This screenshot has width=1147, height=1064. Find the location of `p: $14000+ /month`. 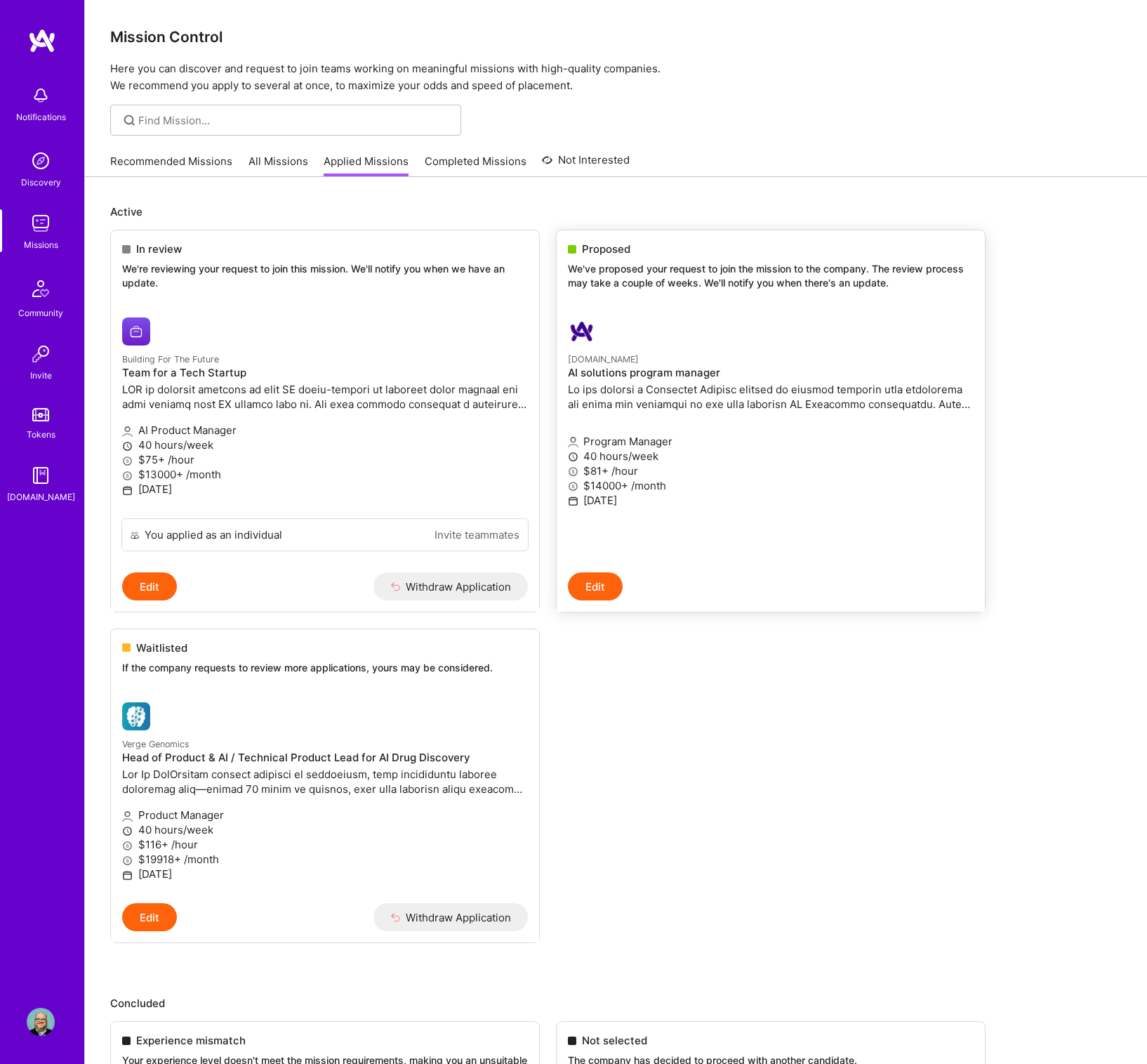

p: $14000+ /month is located at coordinates (771, 485).